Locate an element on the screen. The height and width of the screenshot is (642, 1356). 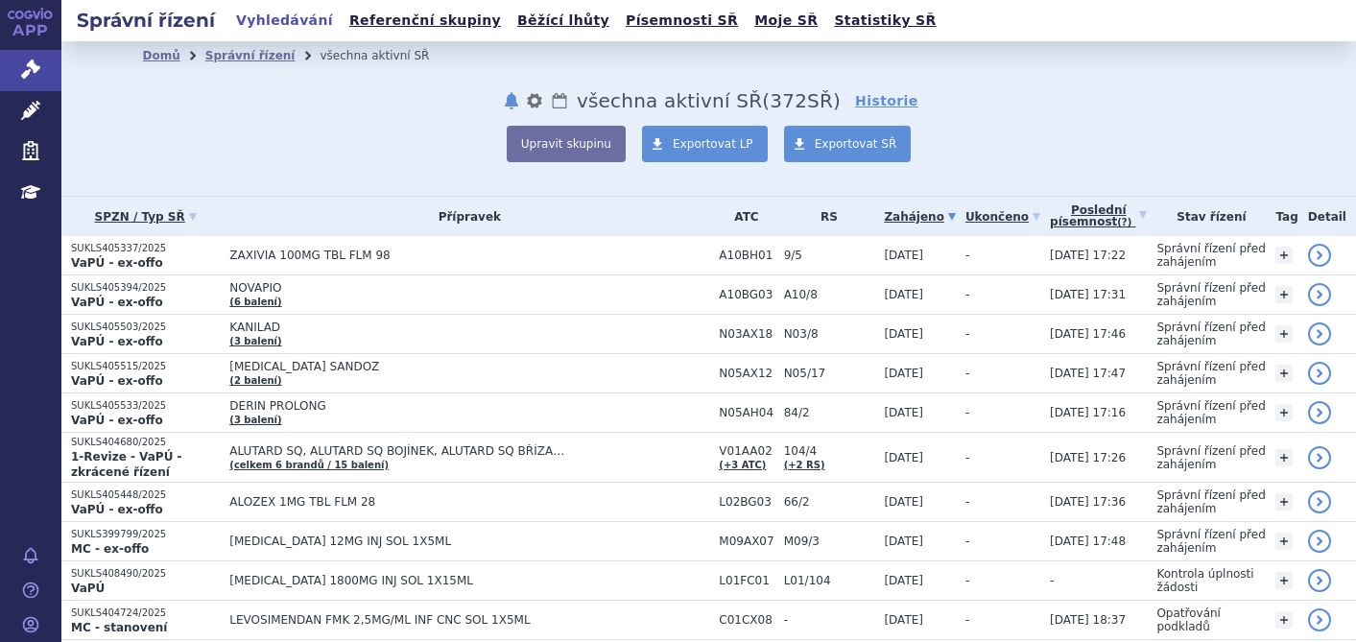
span: 372 is located at coordinates (788, 101).